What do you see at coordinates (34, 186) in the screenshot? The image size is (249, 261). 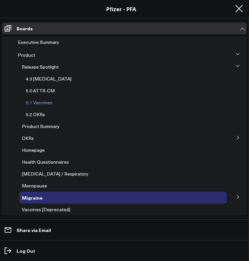 I see `span: Menopause` at bounding box center [34, 186].